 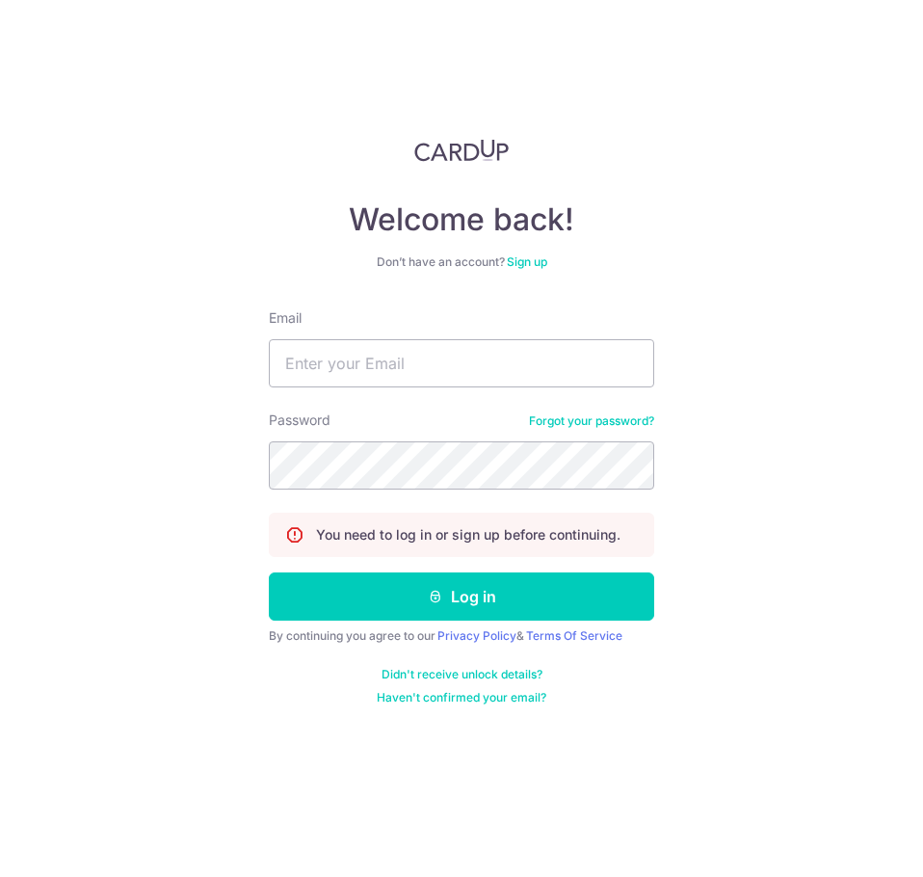 I want to click on a: Privacy Policy, so click(x=477, y=635).